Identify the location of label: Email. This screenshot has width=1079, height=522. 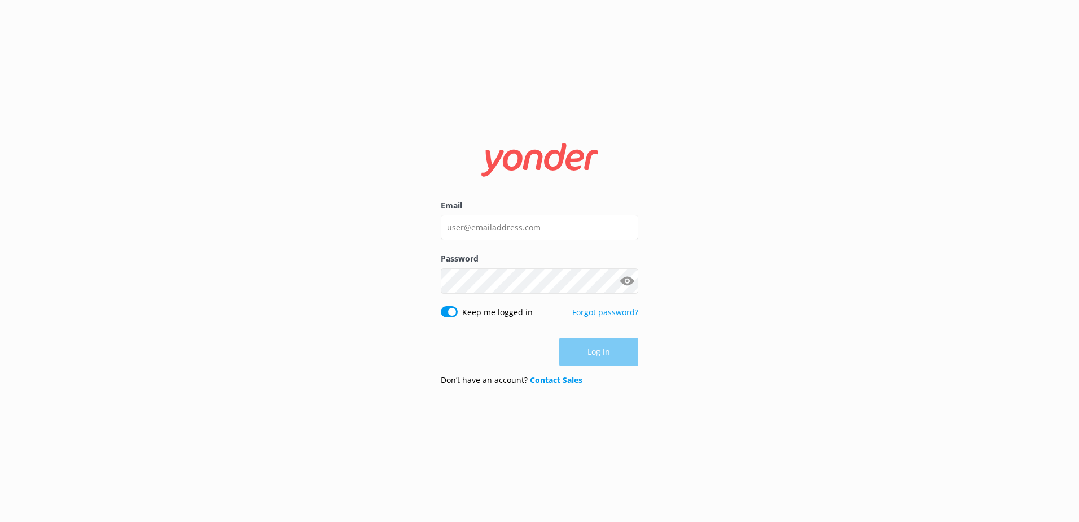
(540, 205).